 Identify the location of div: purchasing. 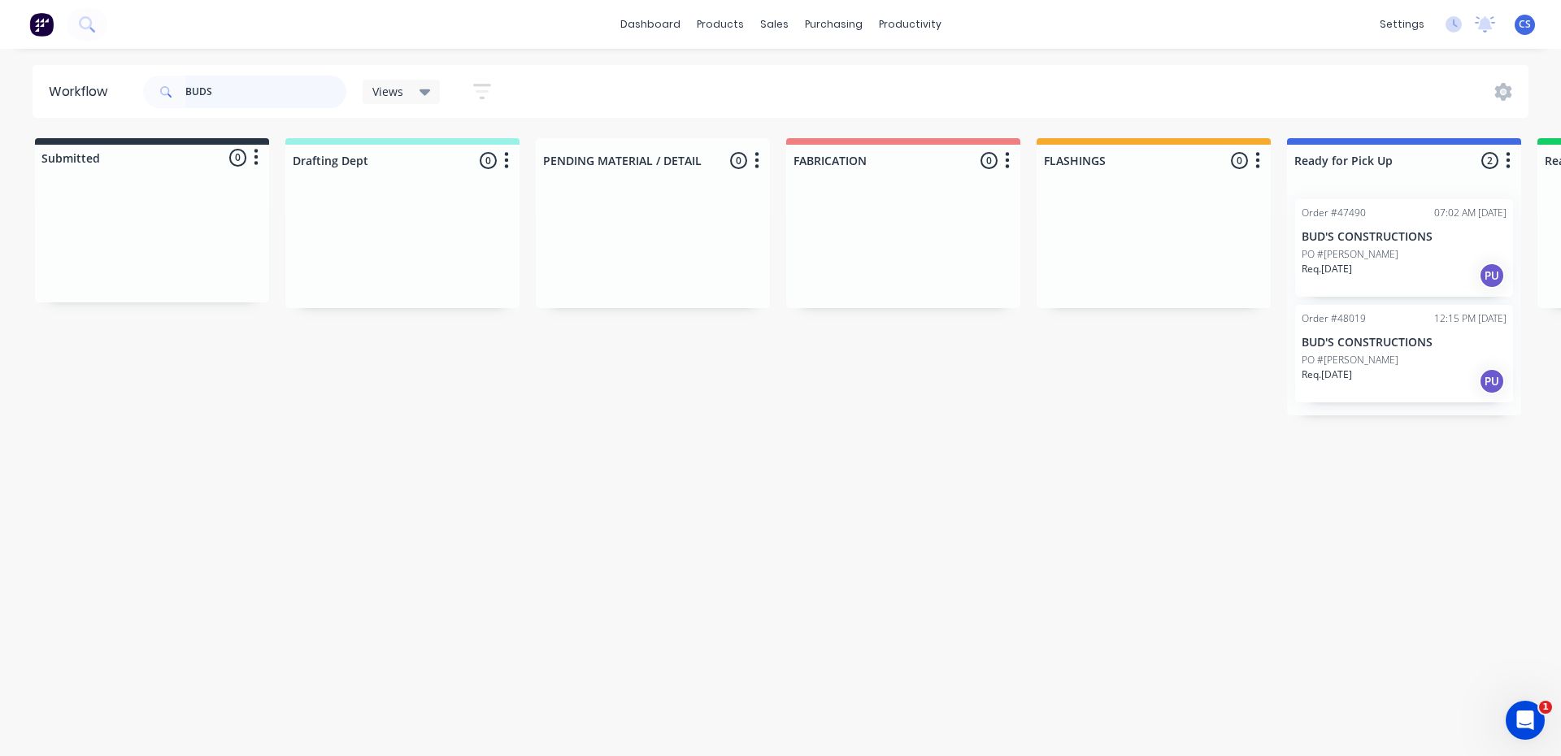
(833, 24).